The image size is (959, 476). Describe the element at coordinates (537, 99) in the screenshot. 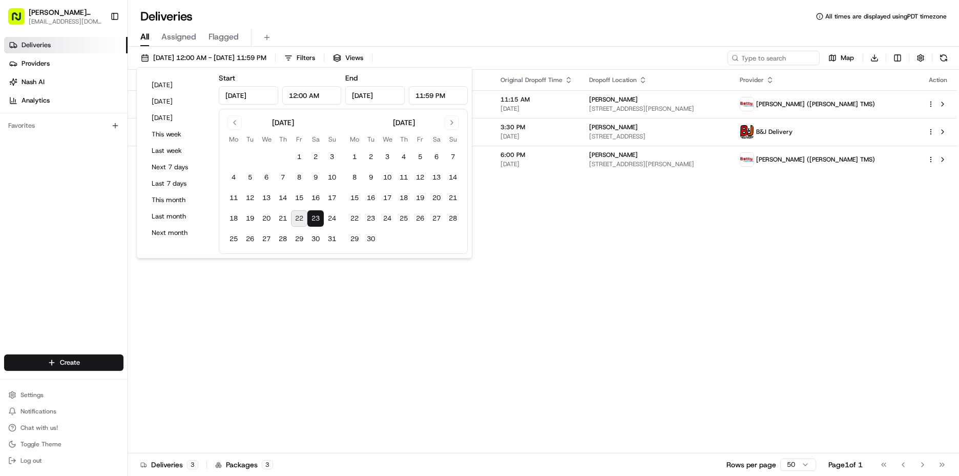

I see `span: 11:15 AM` at that location.